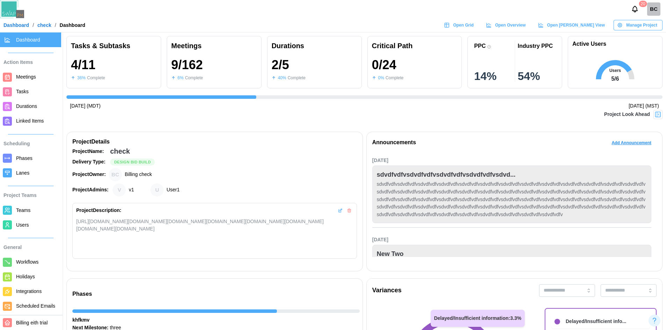 The width and height of the screenshot is (666, 330). Describe the element at coordinates (635, 9) in the screenshot. I see `button: Notifications` at that location.